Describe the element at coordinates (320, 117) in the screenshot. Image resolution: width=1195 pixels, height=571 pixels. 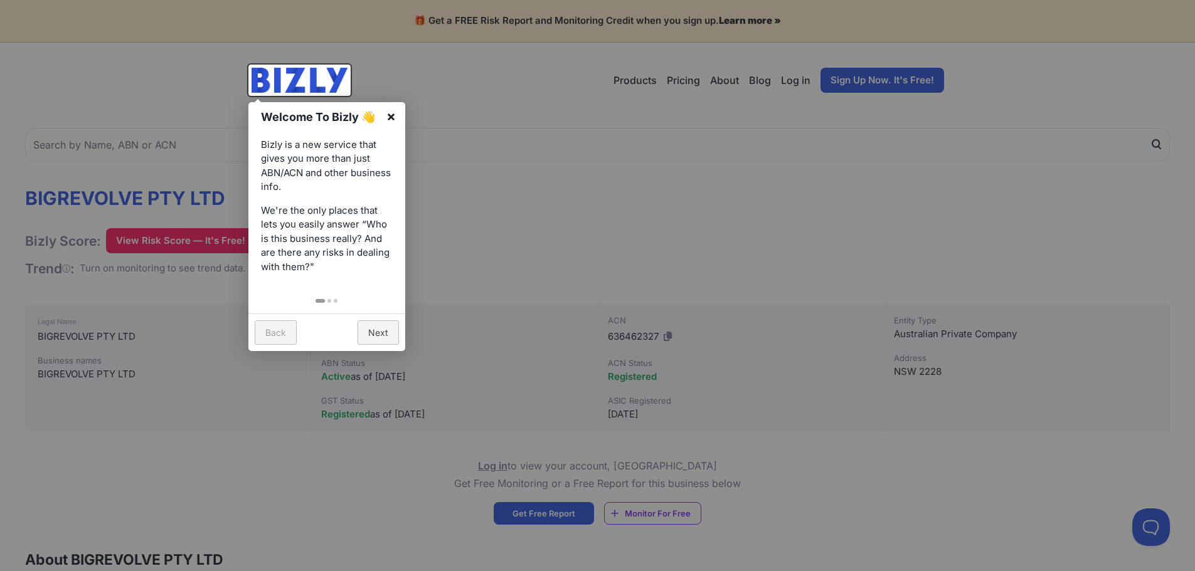
I see `h1: Welcome To Bizly 👋` at that location.